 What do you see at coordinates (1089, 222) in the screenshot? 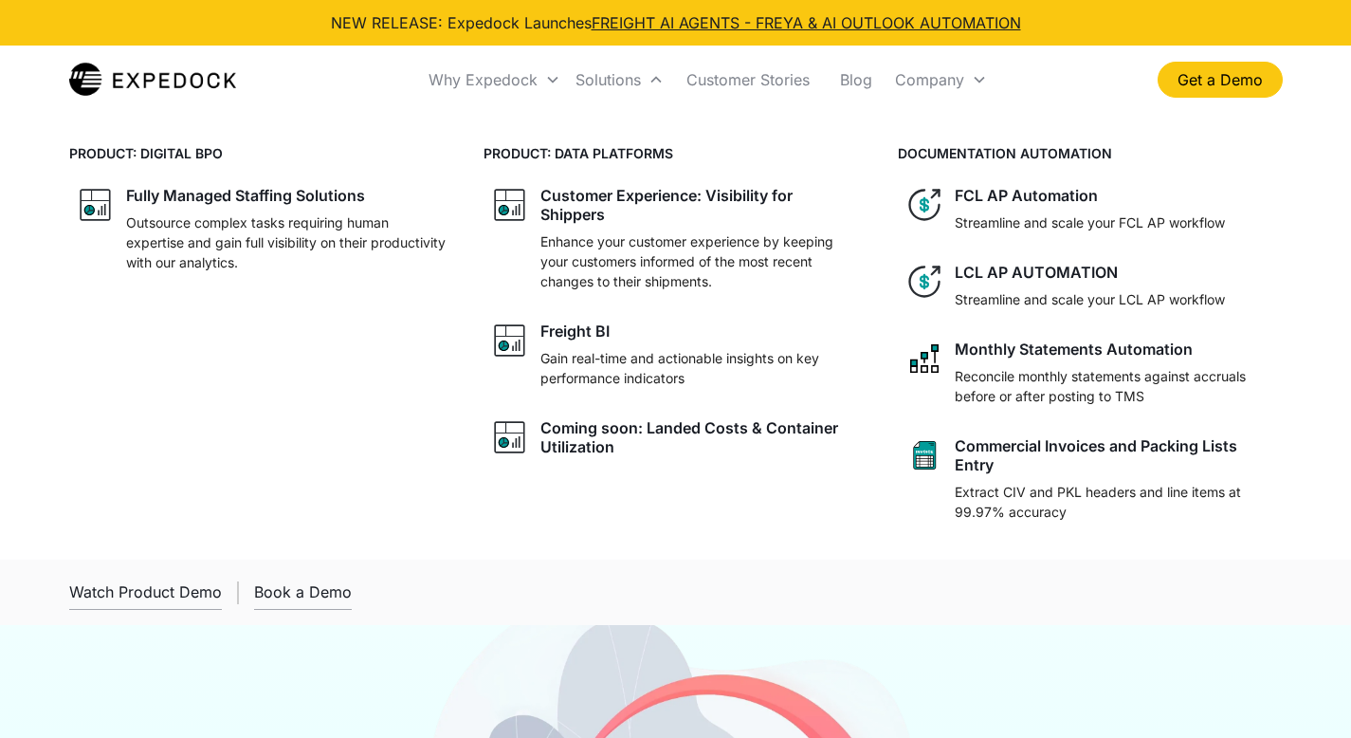
I see `p: Streamline and scale your FCL AP workflow` at bounding box center [1089, 222].